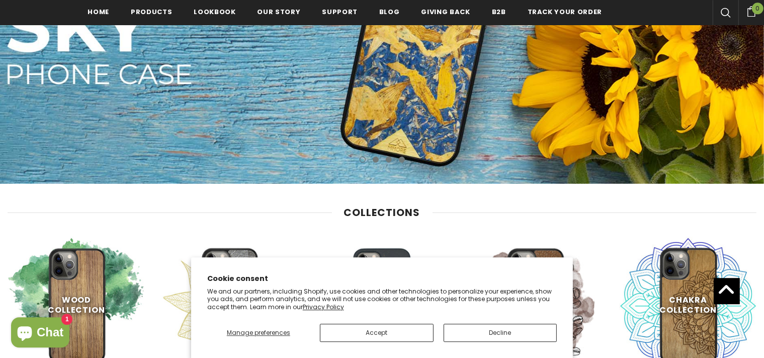 This screenshot has height=358, width=764. Describe the element at coordinates (323, 306) in the screenshot. I see `a: Privacy Policy` at that location.